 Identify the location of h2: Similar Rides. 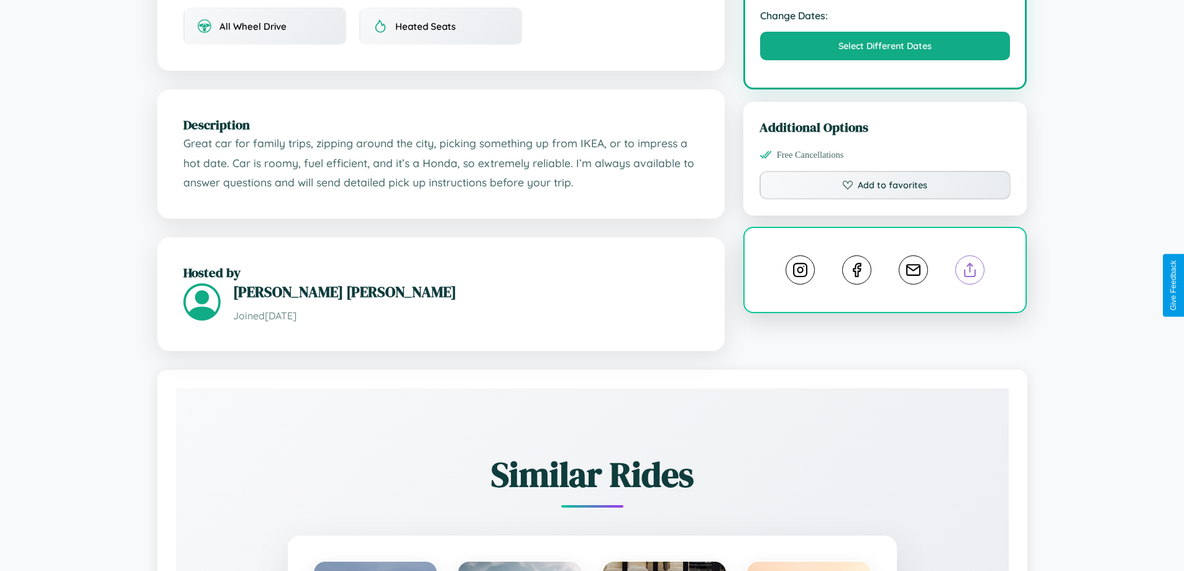
(592, 474).